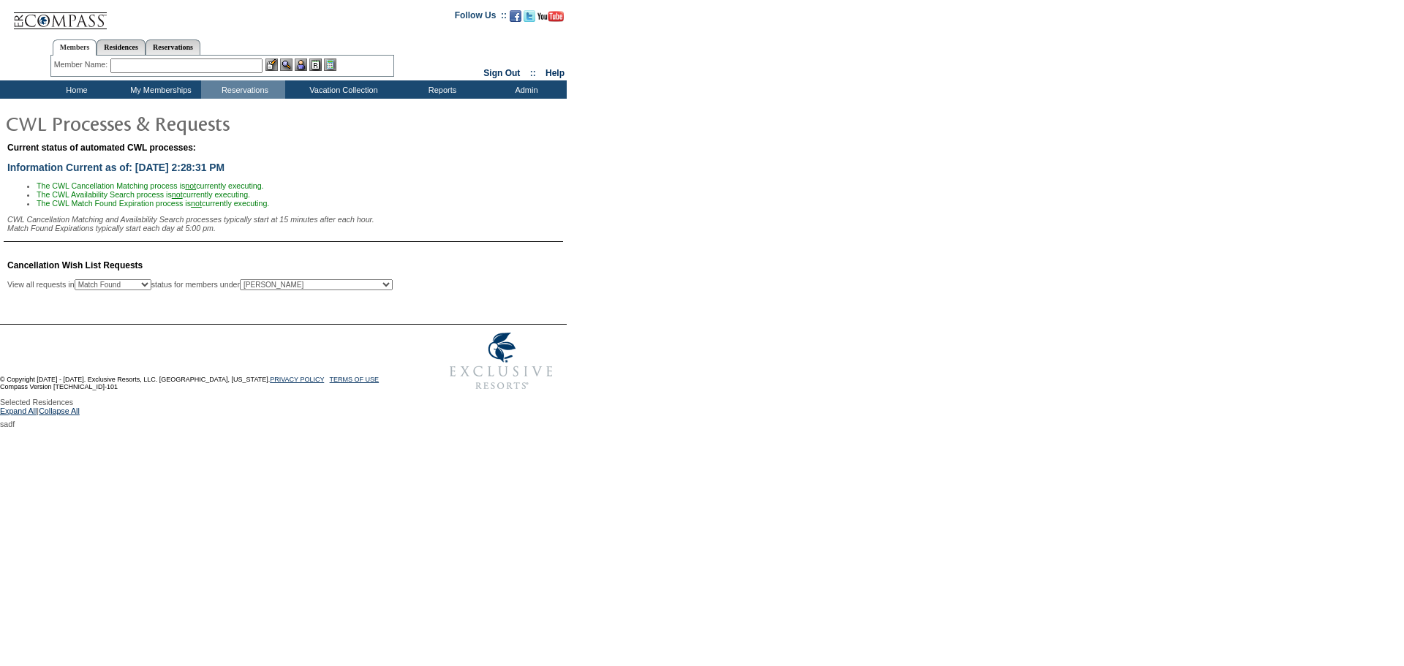 This screenshot has height=666, width=1404. Describe the element at coordinates (143, 195) in the screenshot. I see `span: The CWL Availability Search process is currently executing.` at that location.